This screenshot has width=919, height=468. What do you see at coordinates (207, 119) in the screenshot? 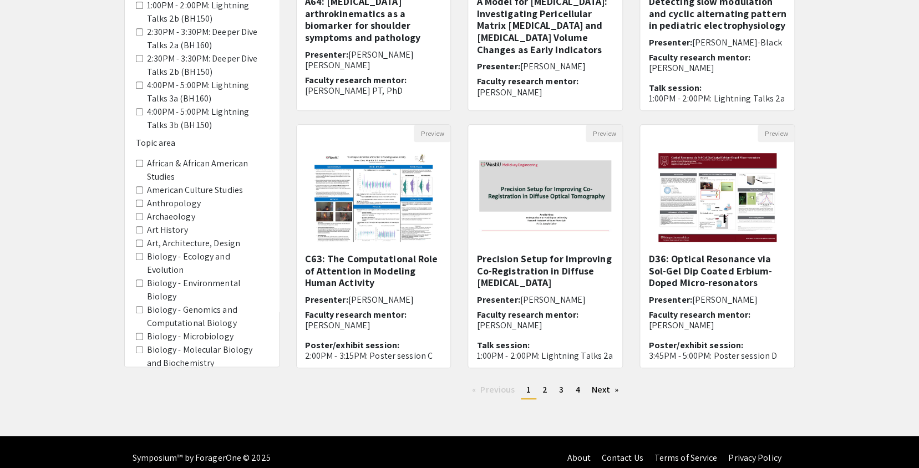
I see `label: 4:00PM - 5:00PM: Lightning Talks 3b (BH 150)` at bounding box center [207, 119].